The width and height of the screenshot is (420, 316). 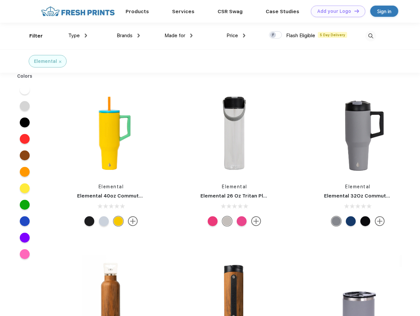 What do you see at coordinates (230, 12) in the screenshot?
I see `a: CSR Swag` at bounding box center [230, 12].